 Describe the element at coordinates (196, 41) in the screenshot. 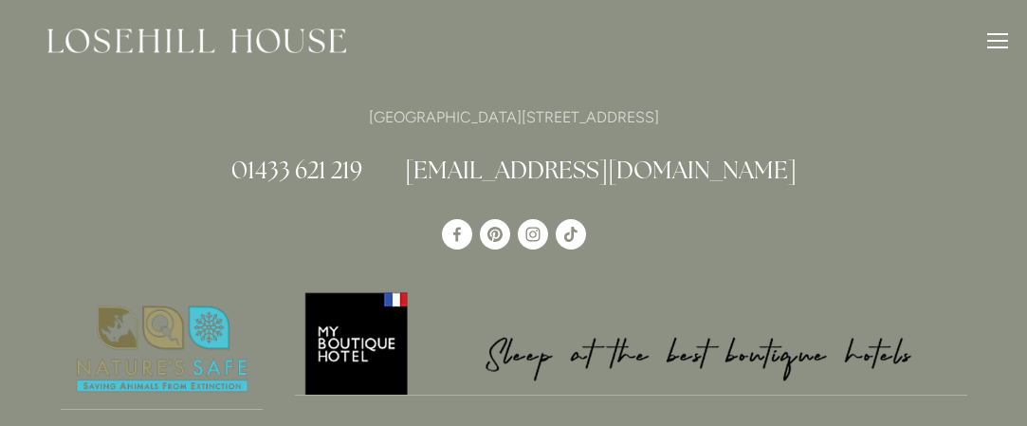

I see `img: Losehill House` at that location.